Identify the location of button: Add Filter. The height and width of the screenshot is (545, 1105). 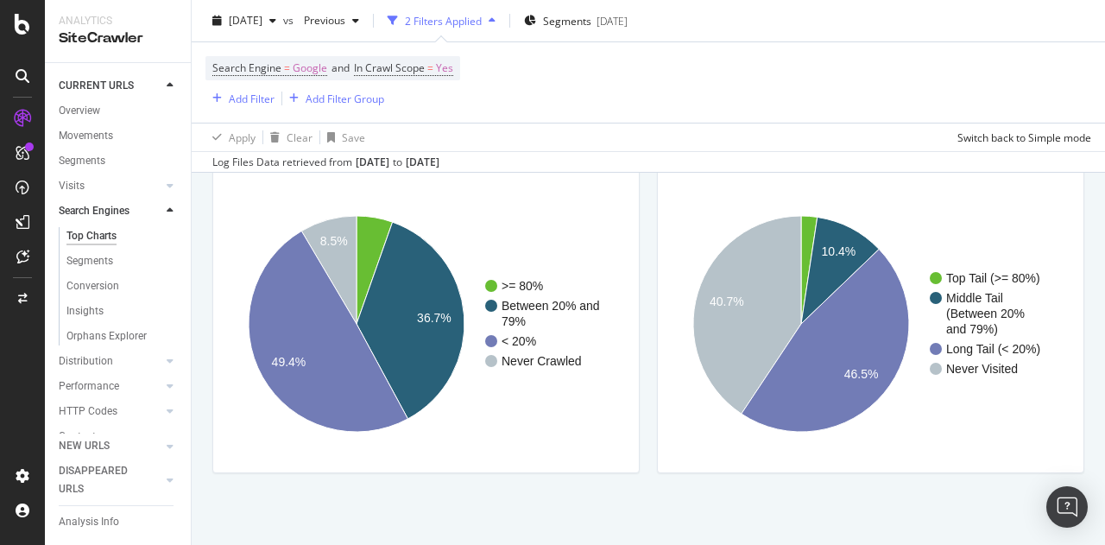
(240, 98).